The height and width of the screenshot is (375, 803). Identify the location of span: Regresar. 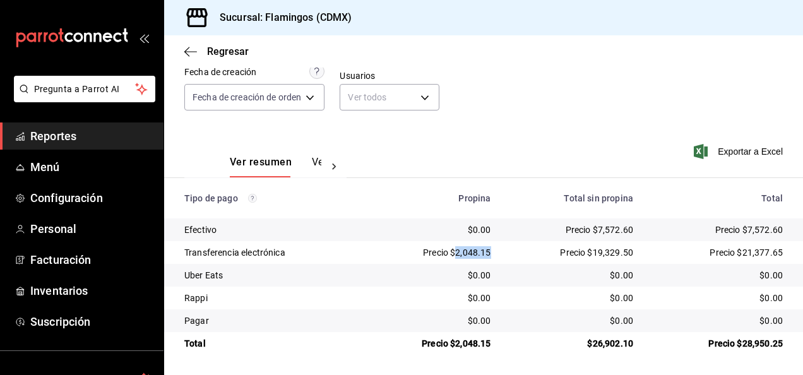
(228, 51).